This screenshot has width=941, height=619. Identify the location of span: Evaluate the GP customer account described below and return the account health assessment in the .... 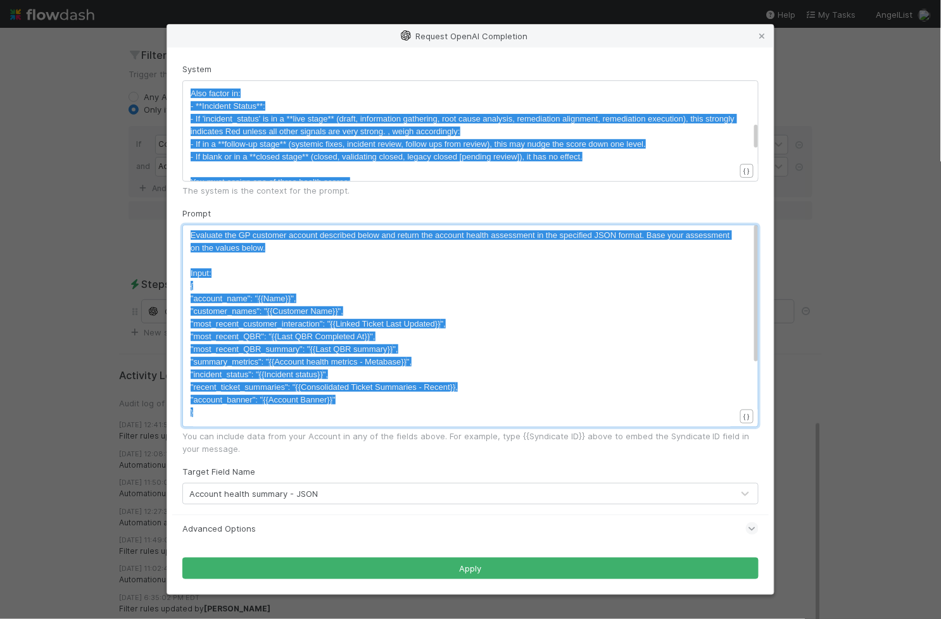
(461, 241).